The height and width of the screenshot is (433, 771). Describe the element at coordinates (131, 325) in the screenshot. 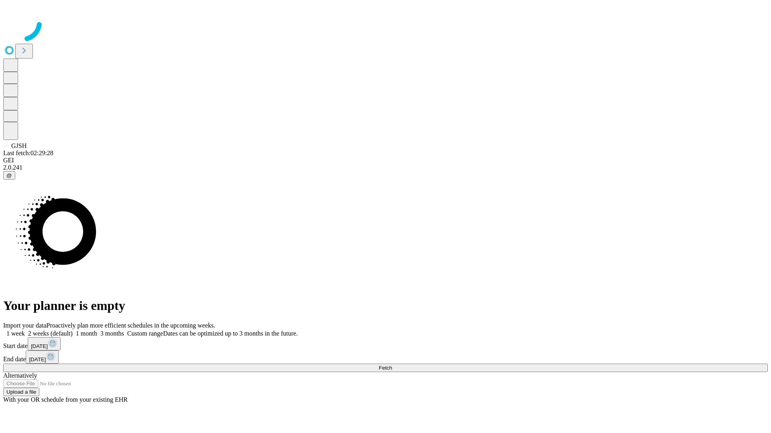

I see `span: Proactively plan more efficient schedules in the upcoming weeks.` at that location.